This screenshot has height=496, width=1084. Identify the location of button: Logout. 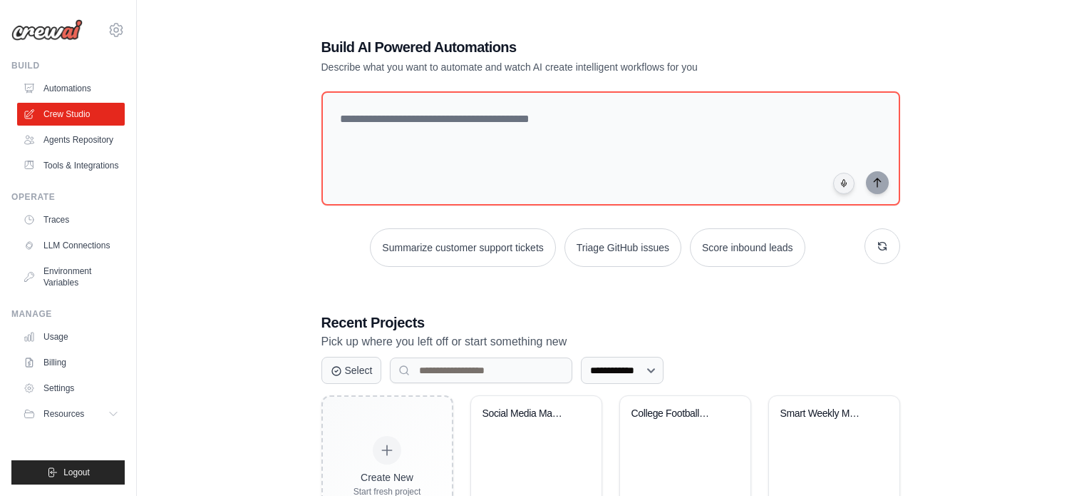
(68, 472).